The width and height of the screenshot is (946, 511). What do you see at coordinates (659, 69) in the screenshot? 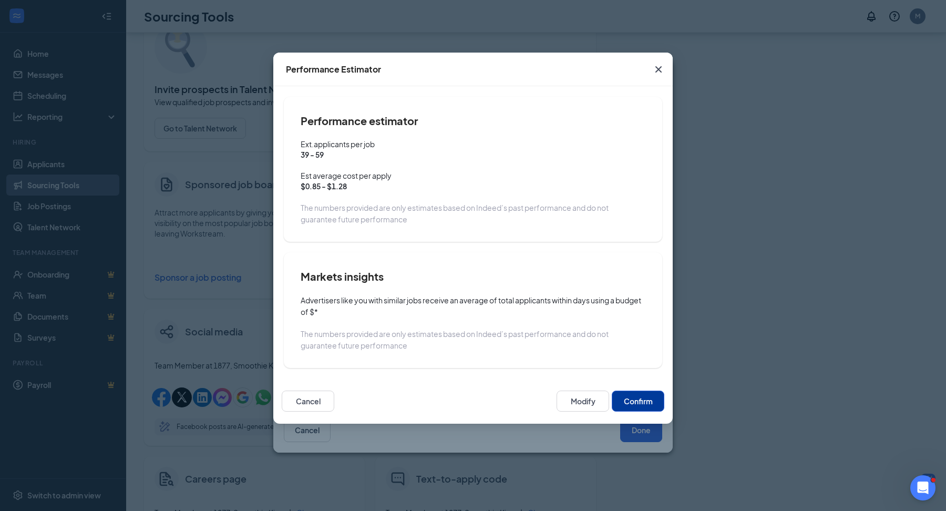
I see `svg: Cross` at bounding box center [659, 69].